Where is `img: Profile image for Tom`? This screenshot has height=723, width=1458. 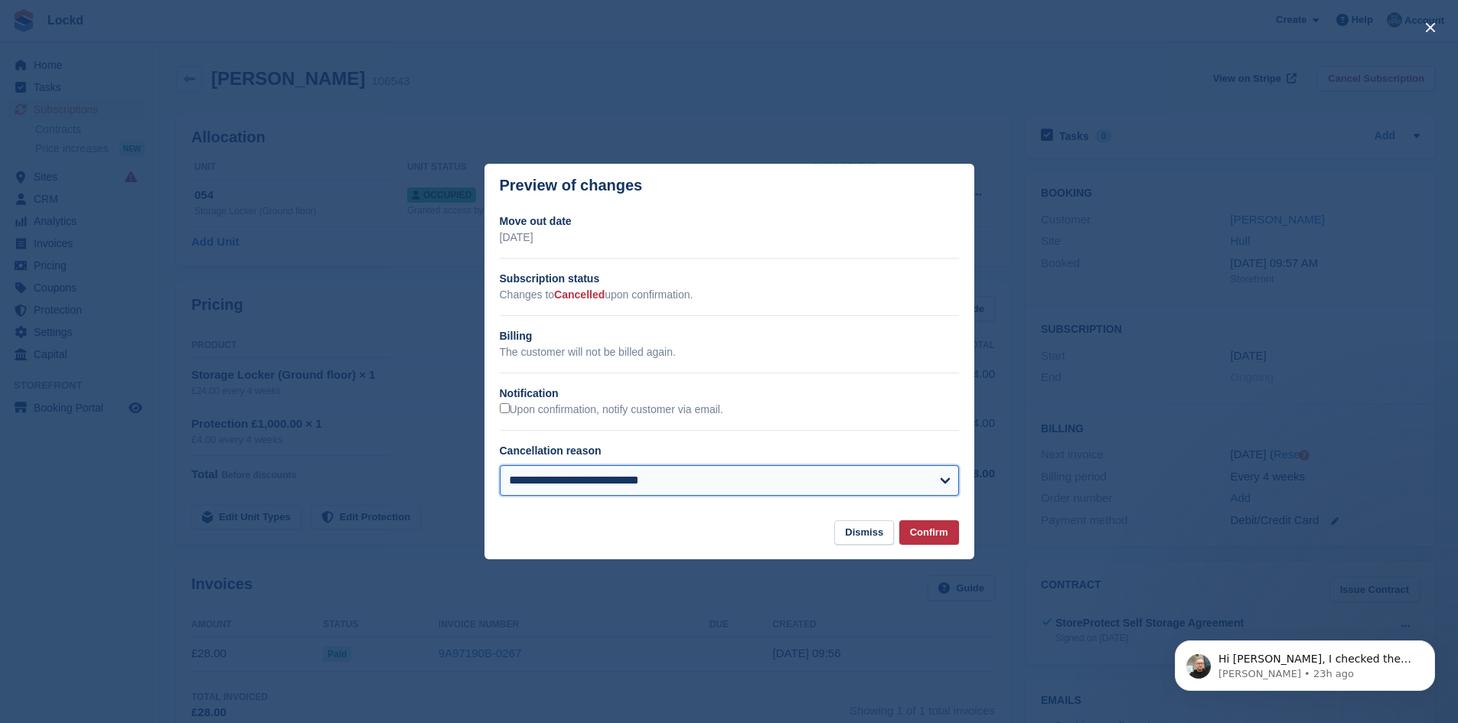
img: Profile image for Tom is located at coordinates (47, 58).